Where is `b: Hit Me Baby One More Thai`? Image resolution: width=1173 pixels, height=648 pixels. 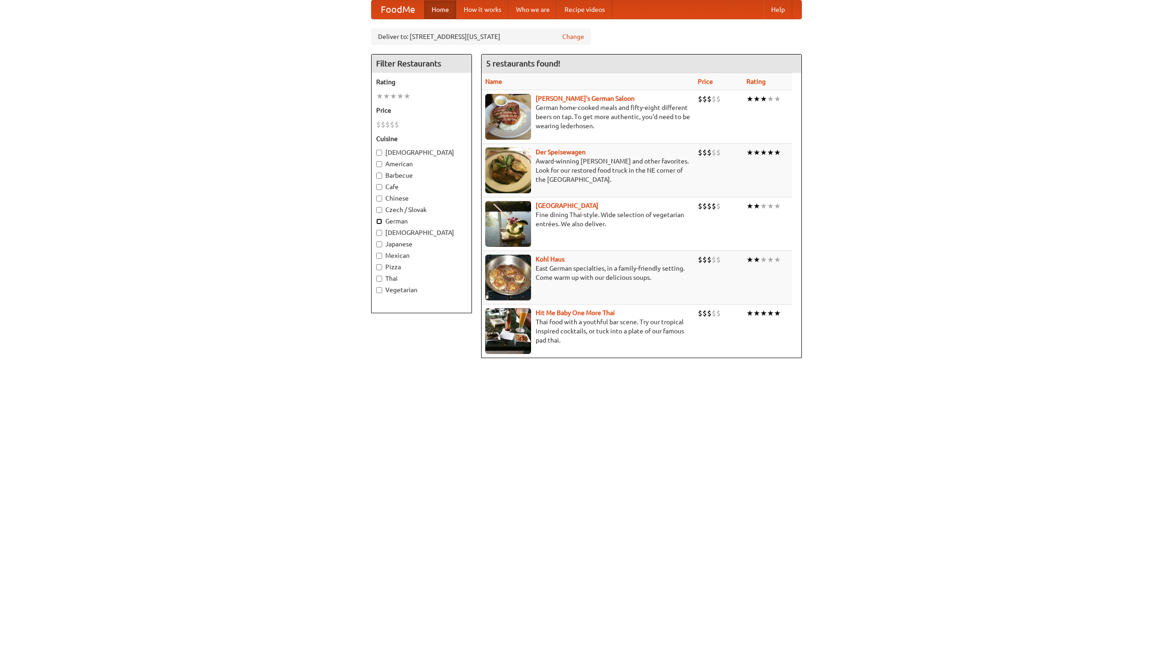
b: Hit Me Baby One More Thai is located at coordinates (575, 313).